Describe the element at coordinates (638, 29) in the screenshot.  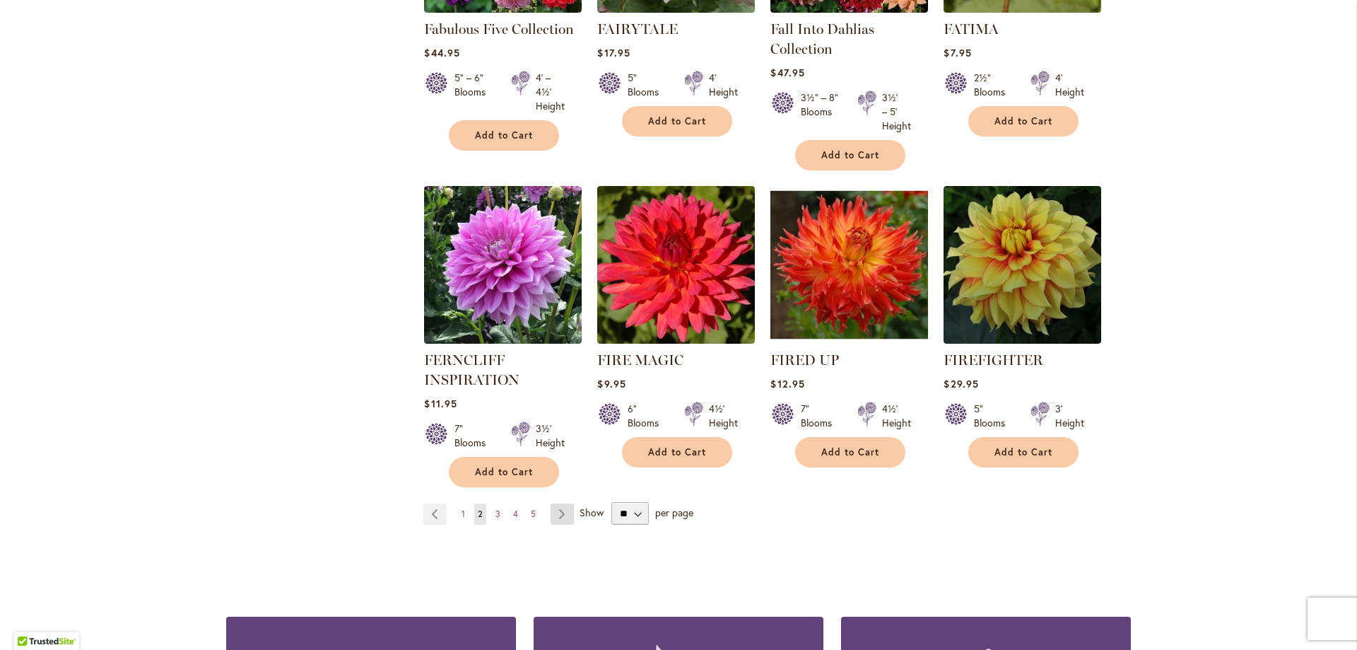
I see `a: FAIRYTALE` at that location.